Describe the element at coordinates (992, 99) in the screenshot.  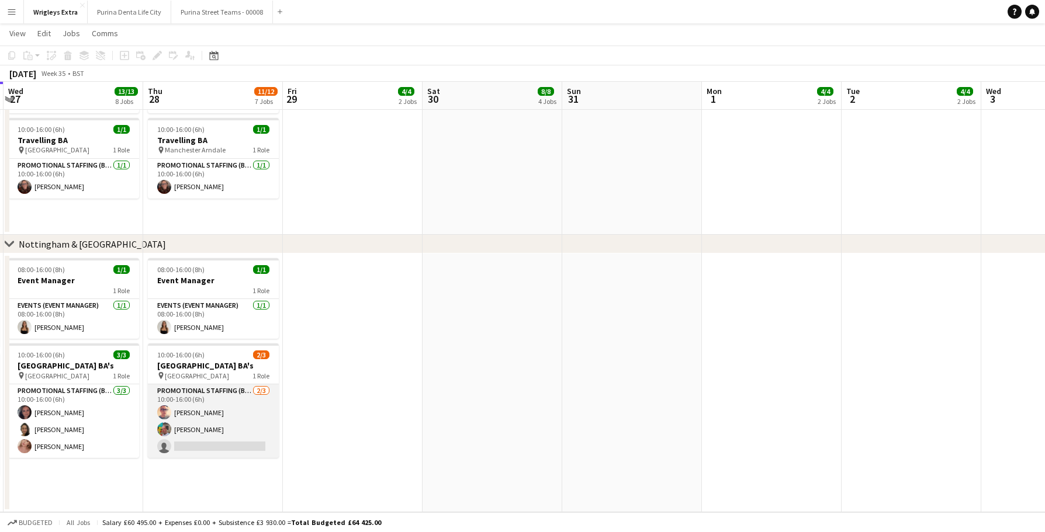
I see `span: 3` at that location.